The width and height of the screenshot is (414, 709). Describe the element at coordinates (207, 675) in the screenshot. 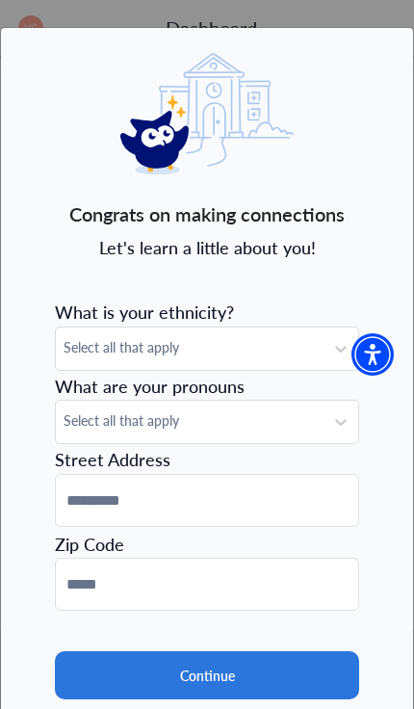

I see `button: Continue` at that location.